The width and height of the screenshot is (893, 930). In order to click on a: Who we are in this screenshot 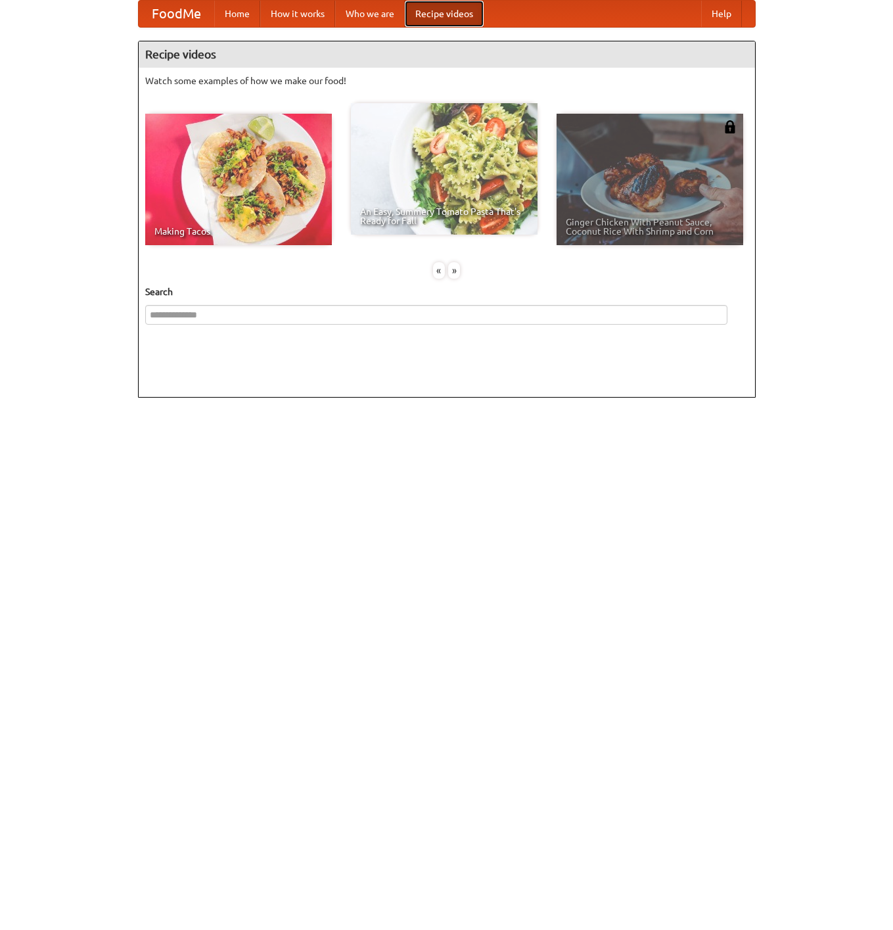, I will do `click(370, 14)`.